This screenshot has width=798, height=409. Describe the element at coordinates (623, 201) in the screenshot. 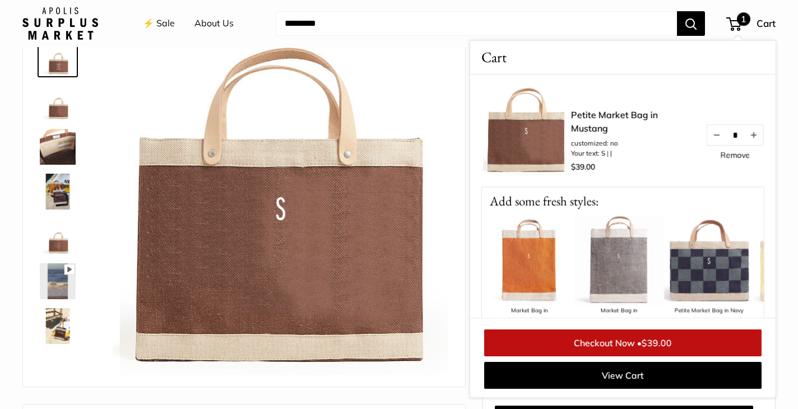

I see `p: Add some fresh styles:` at that location.